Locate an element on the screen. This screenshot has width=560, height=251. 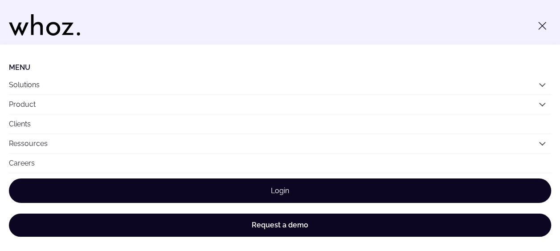
a: Login is located at coordinates (280, 191).